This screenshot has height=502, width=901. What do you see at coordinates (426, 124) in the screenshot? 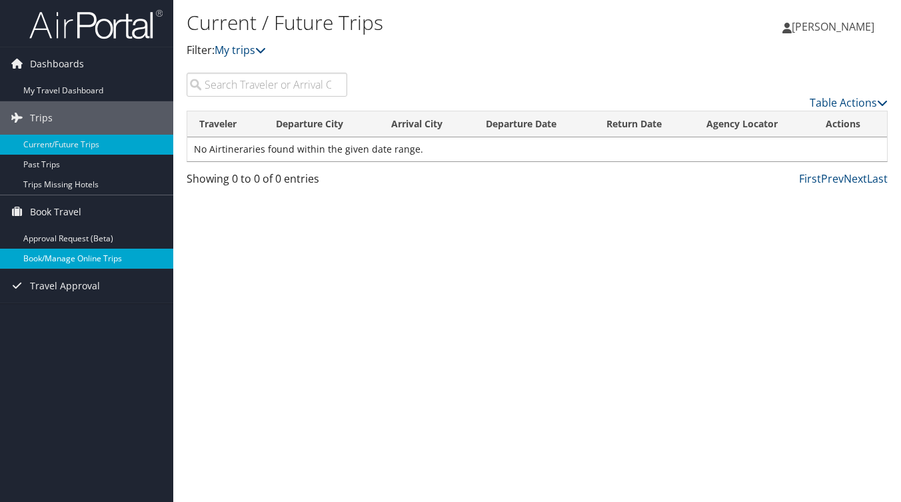
I see `th: Arrival City: activate to sort column ascending` at bounding box center [426, 124].